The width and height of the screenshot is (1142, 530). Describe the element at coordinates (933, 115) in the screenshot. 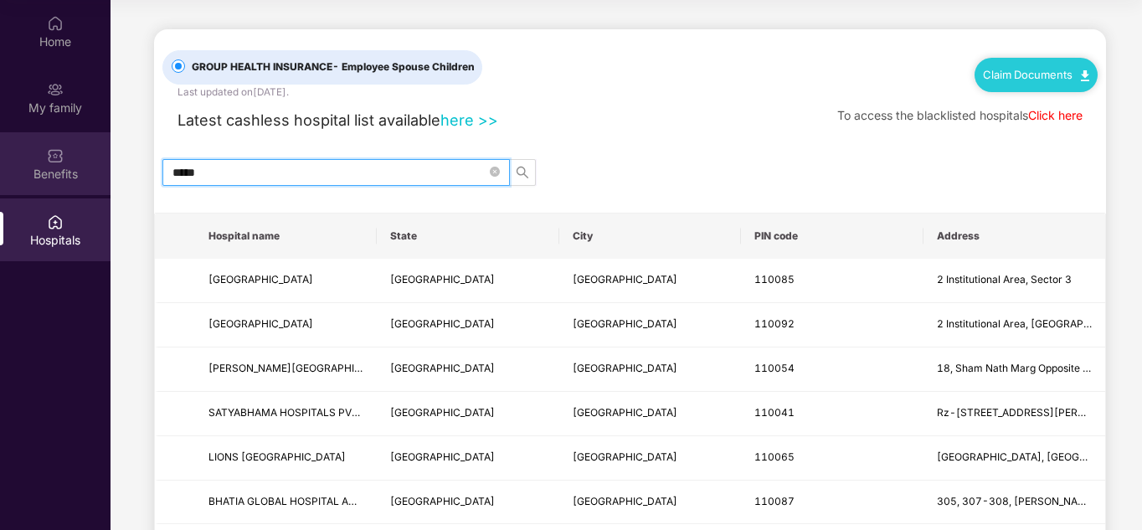

I see `span: To access the blacklisted hospitals` at that location.